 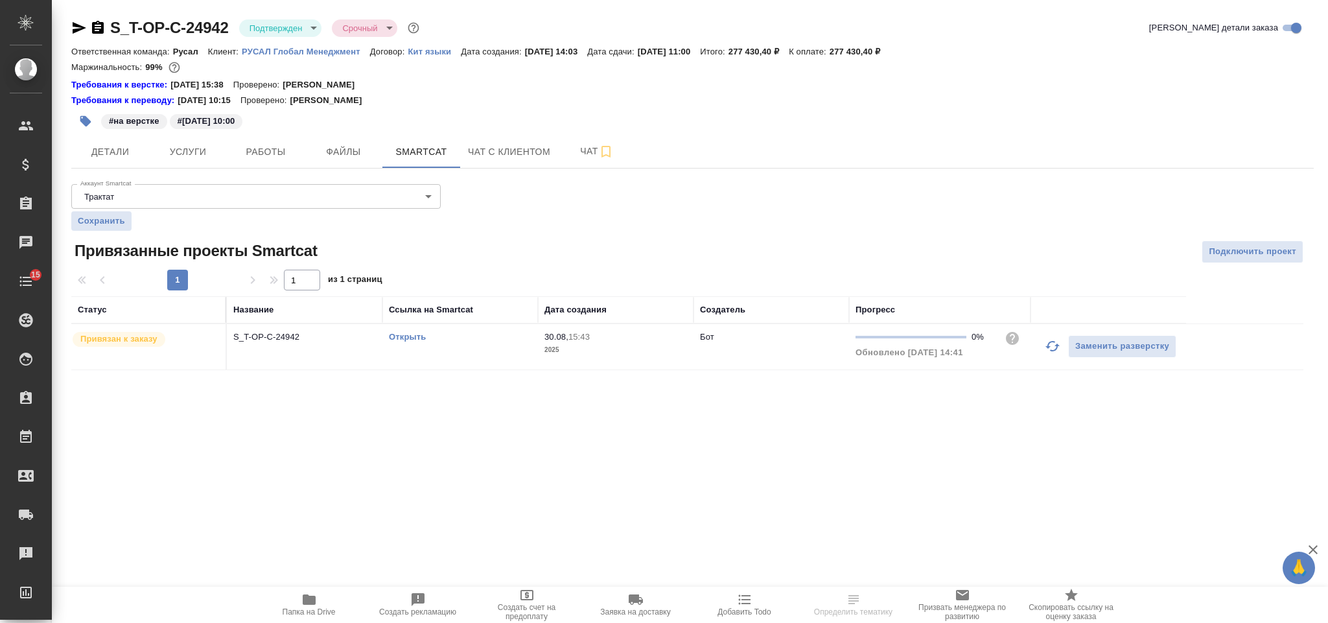 I want to click on div: Статус, so click(x=92, y=310).